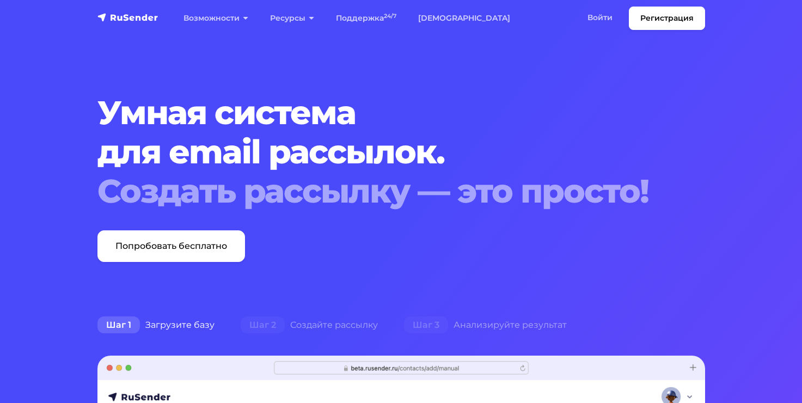 The height and width of the screenshot is (403, 802). Describe the element at coordinates (375, 152) in the screenshot. I see `h1: Умная система для email рассылок.` at that location.